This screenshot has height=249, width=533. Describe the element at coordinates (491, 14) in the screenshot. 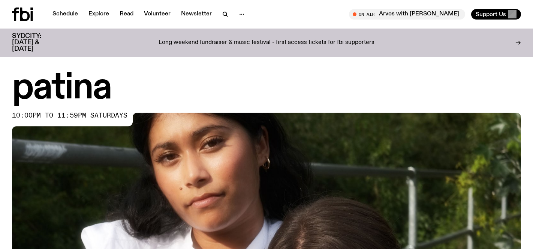

I see `span: Support Us` at that location.